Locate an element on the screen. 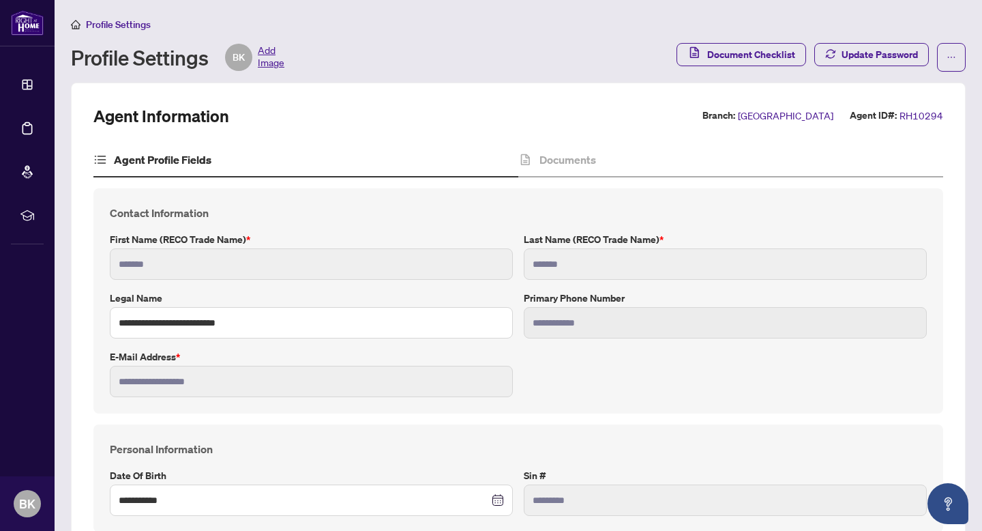  label: Last Name (RECO Trade Name) is located at coordinates (725, 239).